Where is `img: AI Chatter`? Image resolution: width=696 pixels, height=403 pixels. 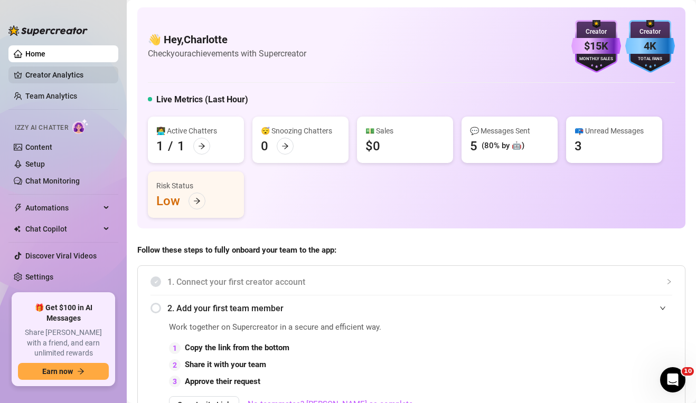 img: AI Chatter is located at coordinates (80, 126).